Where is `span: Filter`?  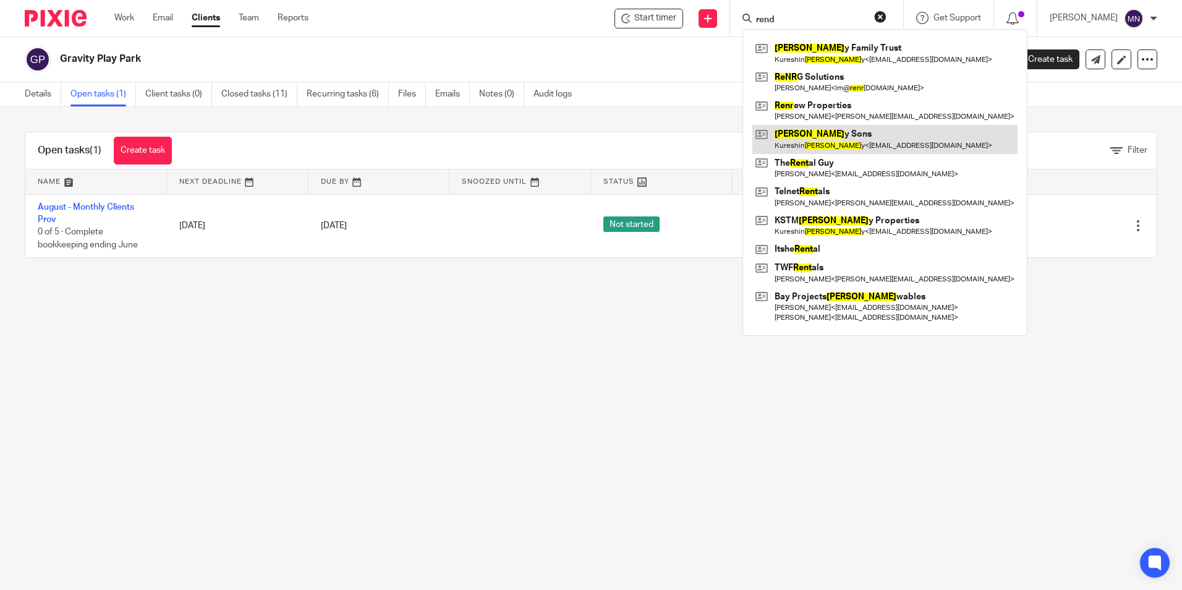
span: Filter is located at coordinates (1138, 150).